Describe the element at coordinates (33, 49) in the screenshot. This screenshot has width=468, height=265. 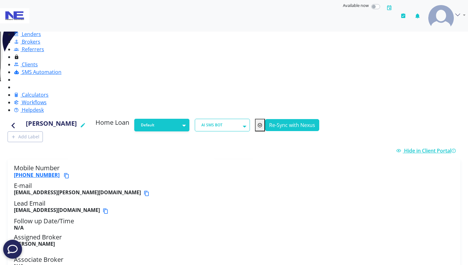
I see `span: Referrers` at that location.